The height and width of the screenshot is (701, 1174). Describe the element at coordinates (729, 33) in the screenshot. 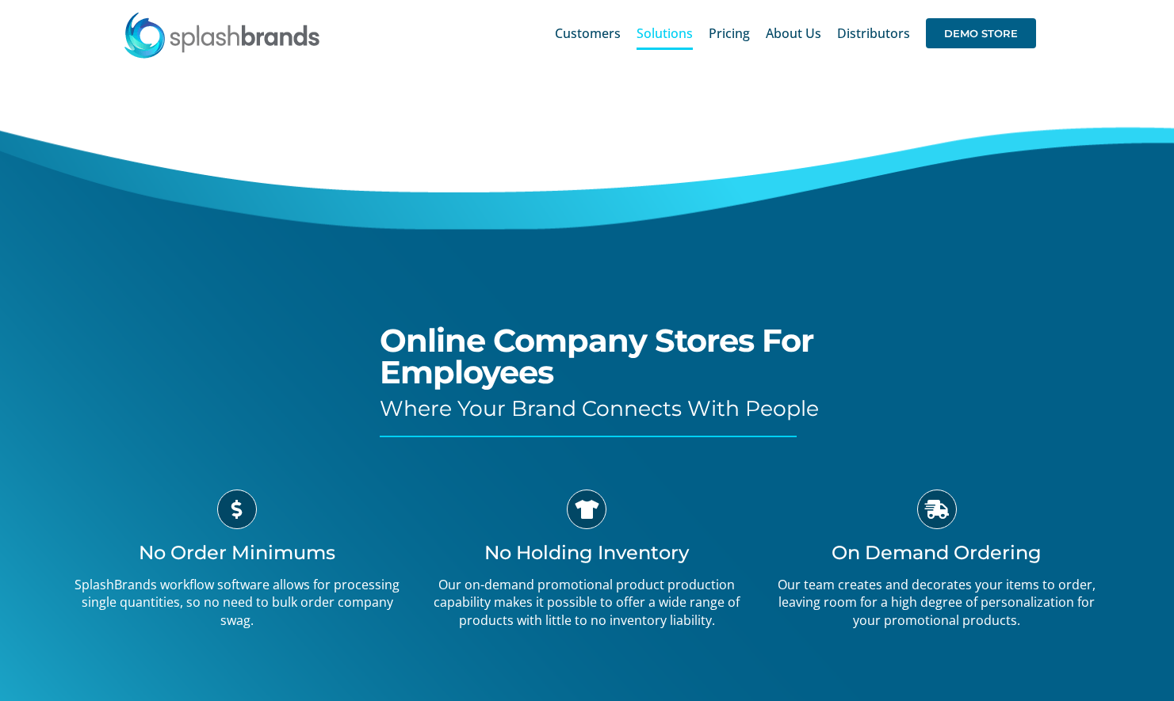

I see `span: Pricing` at that location.